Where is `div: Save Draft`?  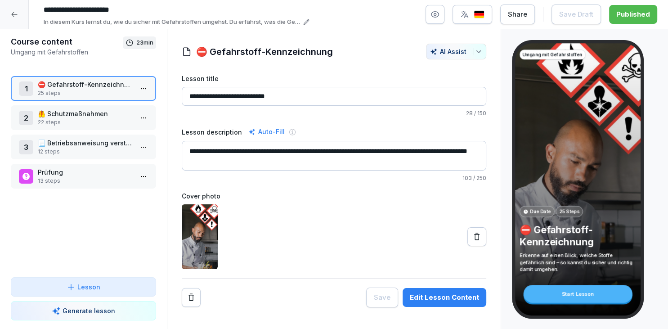 div: Save Draft is located at coordinates (576, 14).